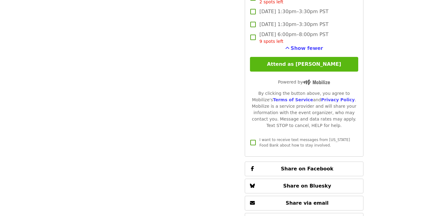 This screenshot has height=216, width=430. I want to click on button: Share on Bluesky, so click(304, 186).